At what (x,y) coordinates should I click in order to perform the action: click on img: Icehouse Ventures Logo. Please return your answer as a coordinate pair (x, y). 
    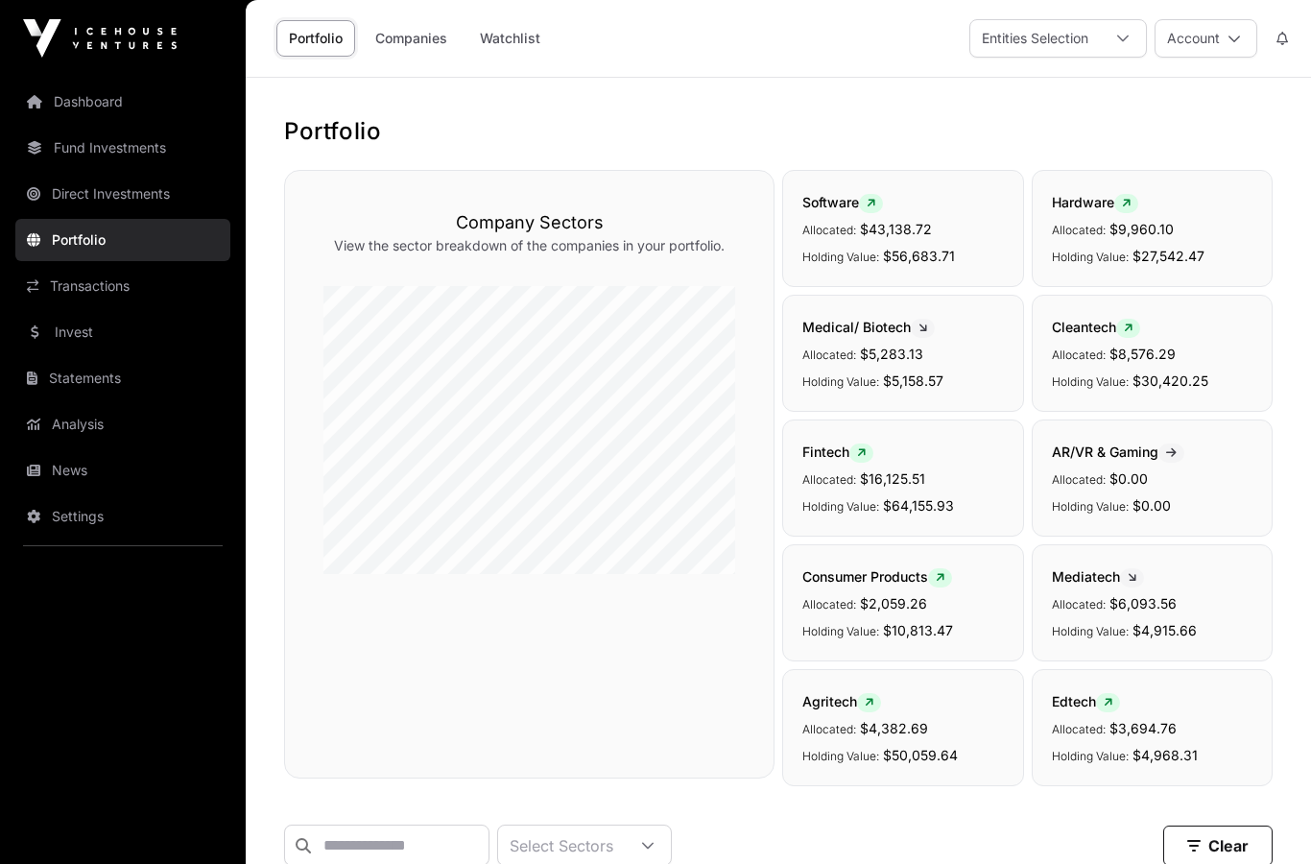
    Looking at the image, I should click on (100, 38).